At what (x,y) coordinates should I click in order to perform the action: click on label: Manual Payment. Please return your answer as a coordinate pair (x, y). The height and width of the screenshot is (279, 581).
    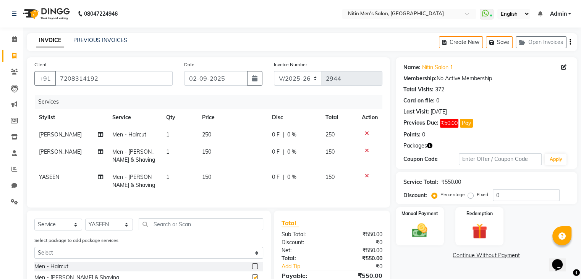
    Looking at the image, I should click on (420, 213).